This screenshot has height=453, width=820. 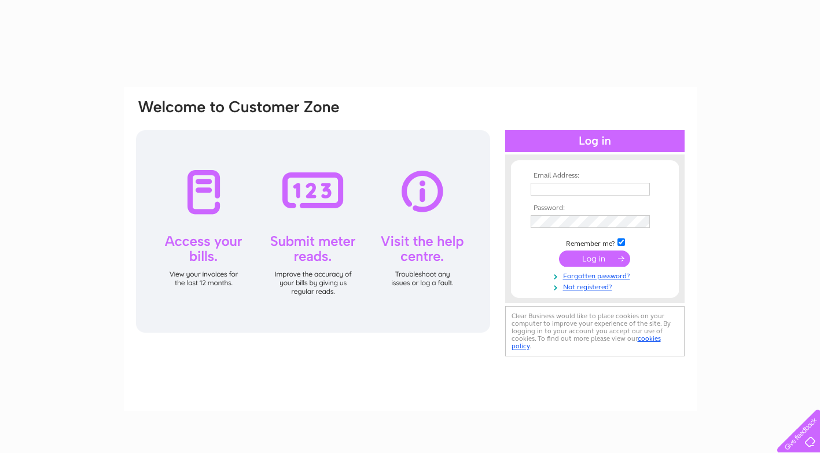 What do you see at coordinates (595, 331) in the screenshot?
I see `div: Clear Business would like to place cookies on your computer to improve your experience of the sit...` at bounding box center [595, 331].